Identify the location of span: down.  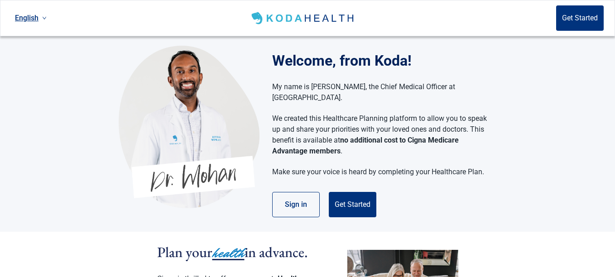
(44, 18).